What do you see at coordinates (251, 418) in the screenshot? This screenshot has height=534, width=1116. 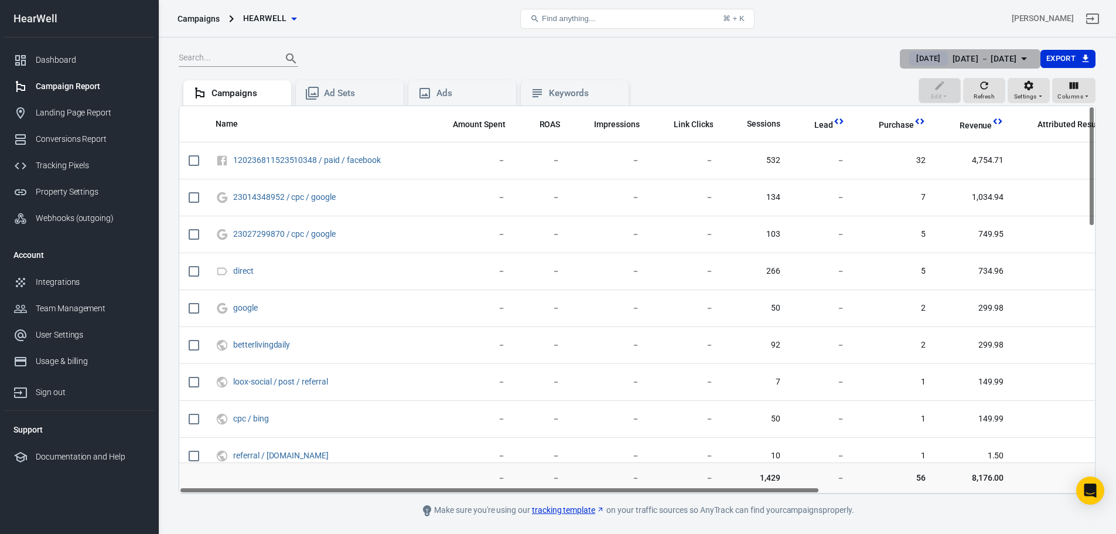 I see `a: cpc / bing` at bounding box center [251, 418].